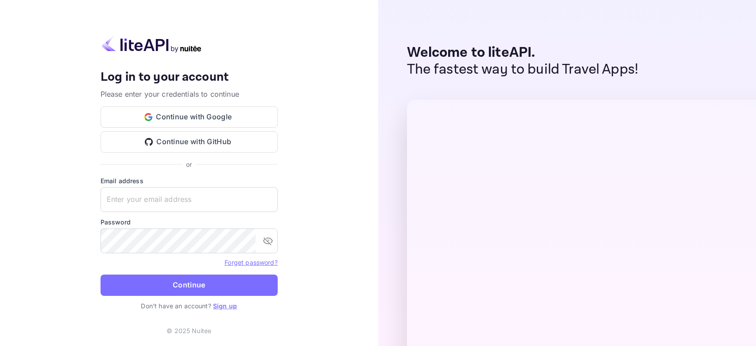 The image size is (756, 346). What do you see at coordinates (189, 77) in the screenshot?
I see `h4: Log in to your account` at bounding box center [189, 77].